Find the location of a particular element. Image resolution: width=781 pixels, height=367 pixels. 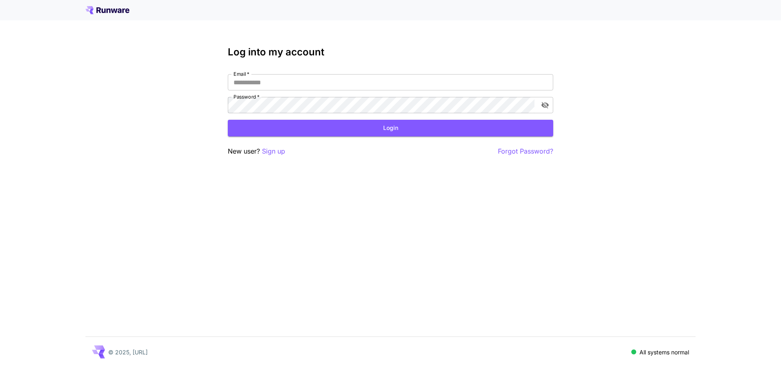

p: Sign up is located at coordinates (273, 151).